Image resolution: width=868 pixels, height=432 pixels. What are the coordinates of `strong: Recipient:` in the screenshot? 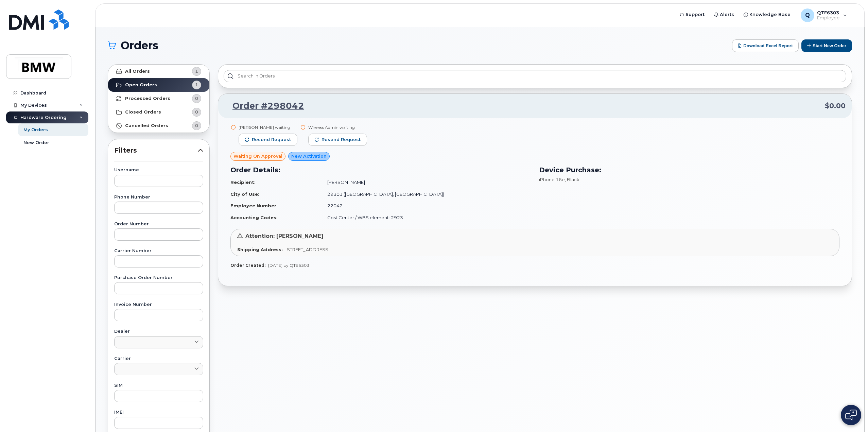 It's located at (243, 182).